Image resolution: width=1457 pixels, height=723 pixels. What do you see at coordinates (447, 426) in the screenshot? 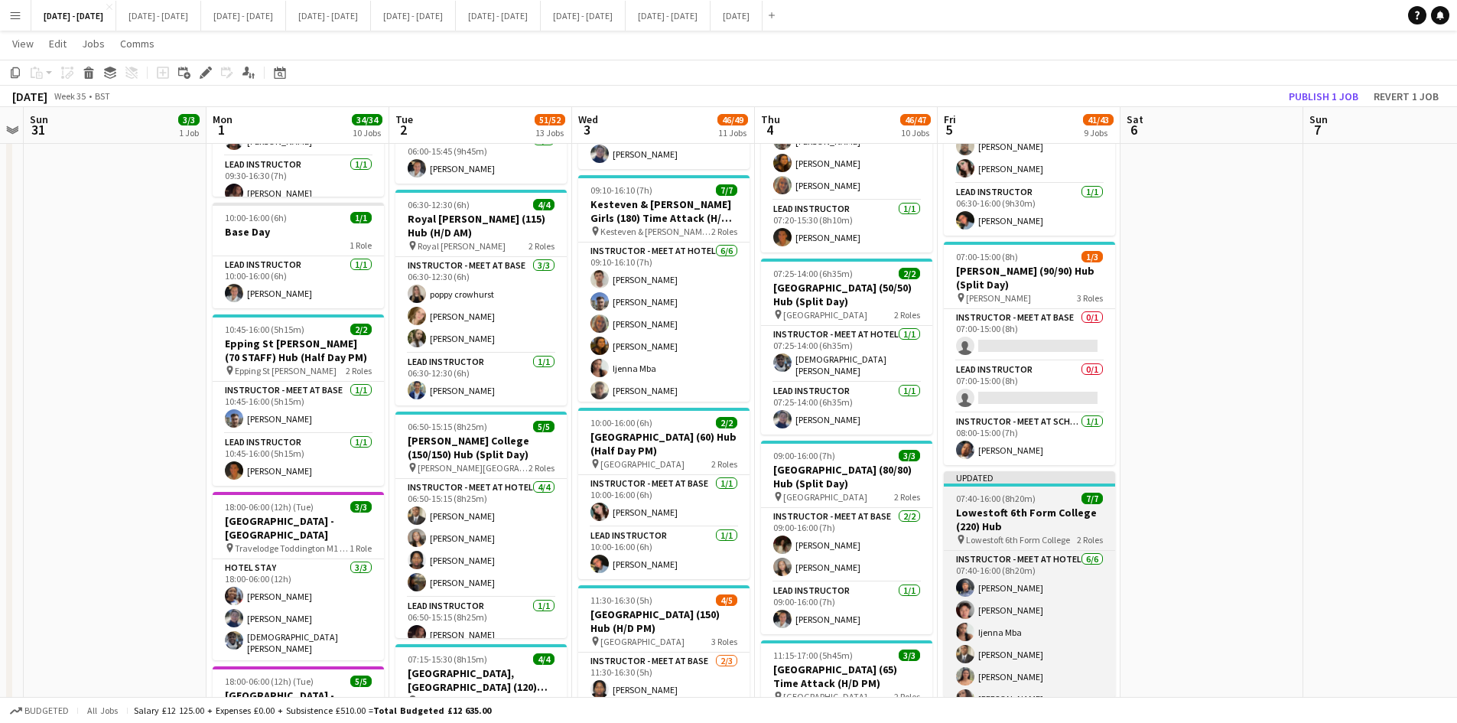
I see `span: 06:50-15:15 (8h25m)` at bounding box center [447, 426].